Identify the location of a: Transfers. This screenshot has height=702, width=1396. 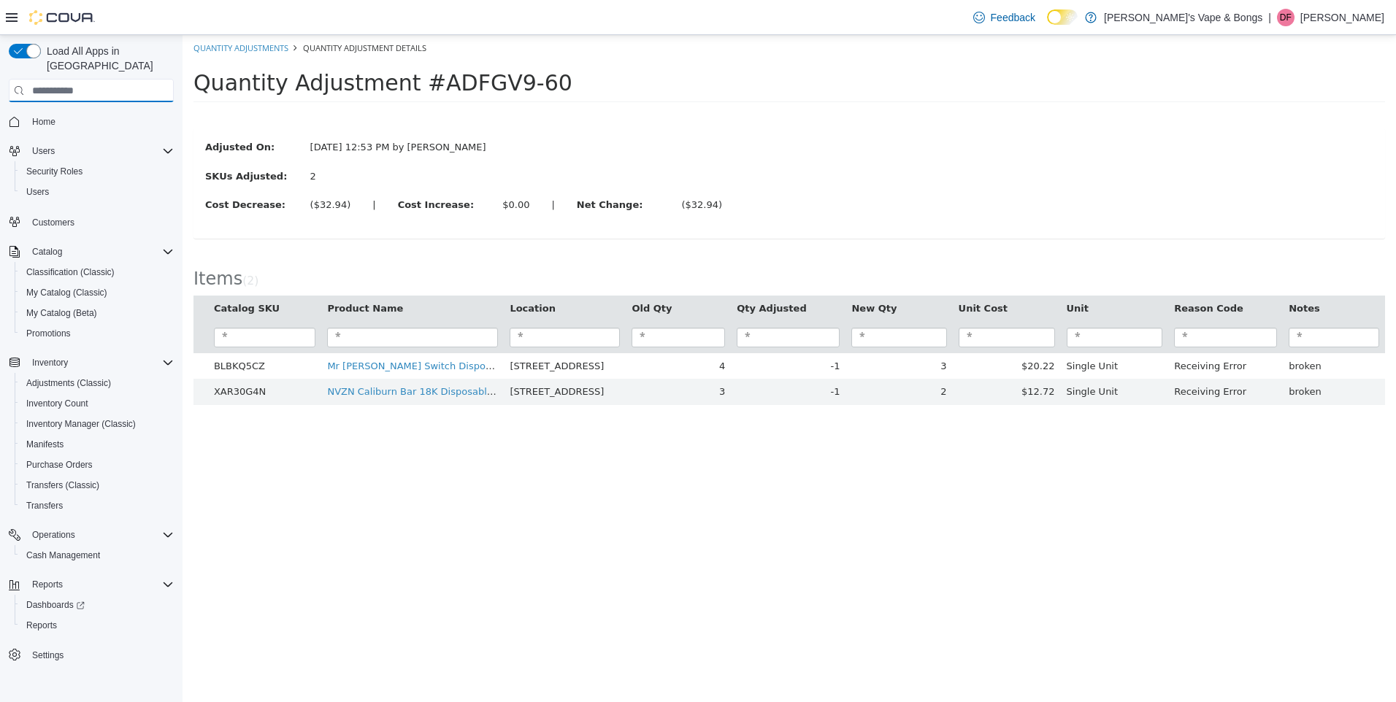
(45, 506).